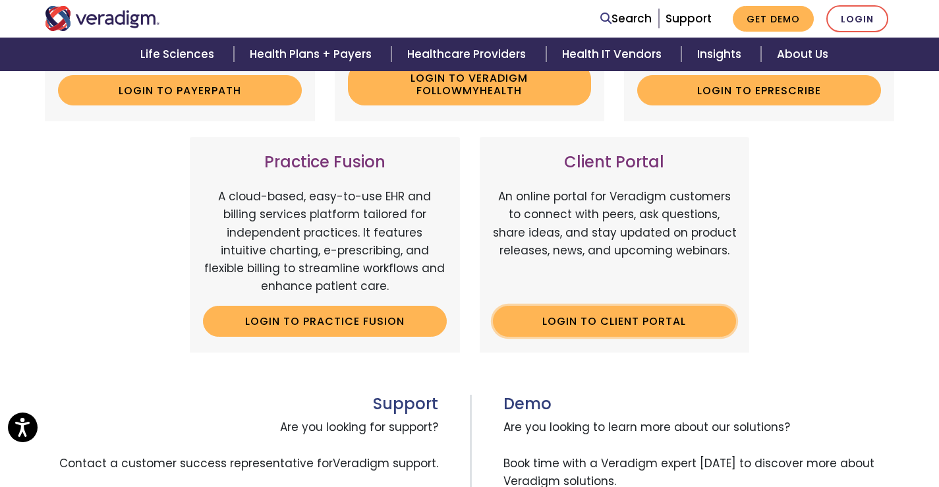 The image size is (939, 487). What do you see at coordinates (721, 54) in the screenshot?
I see `a: Insights` at bounding box center [721, 54].